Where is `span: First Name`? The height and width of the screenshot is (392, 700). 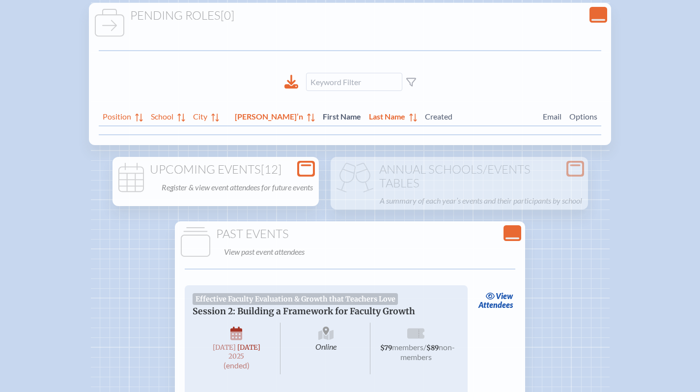
span: First Name is located at coordinates (342, 115).